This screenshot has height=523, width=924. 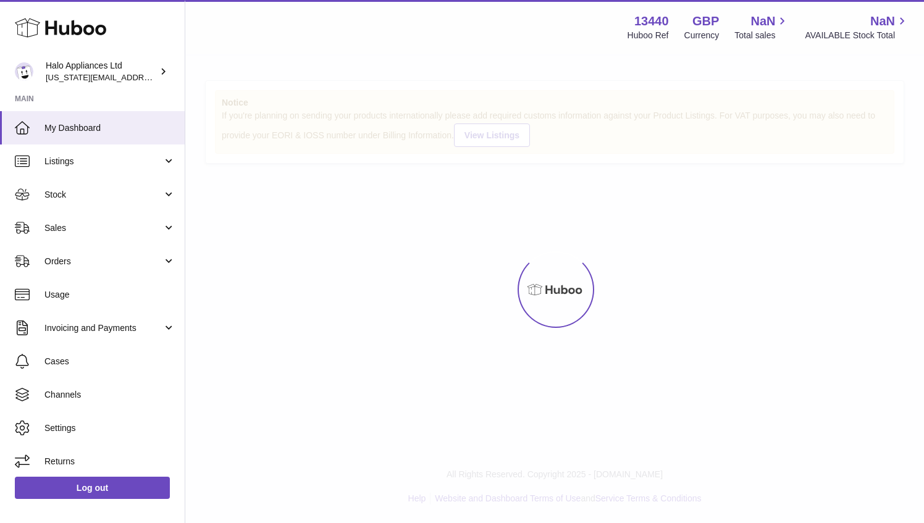 I want to click on span: Channels, so click(x=110, y=395).